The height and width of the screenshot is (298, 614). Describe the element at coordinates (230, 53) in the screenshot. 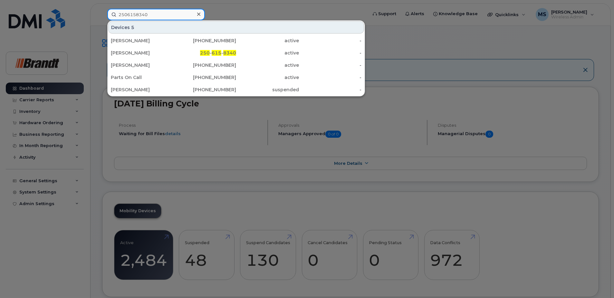

I see `span: 8340` at that location.